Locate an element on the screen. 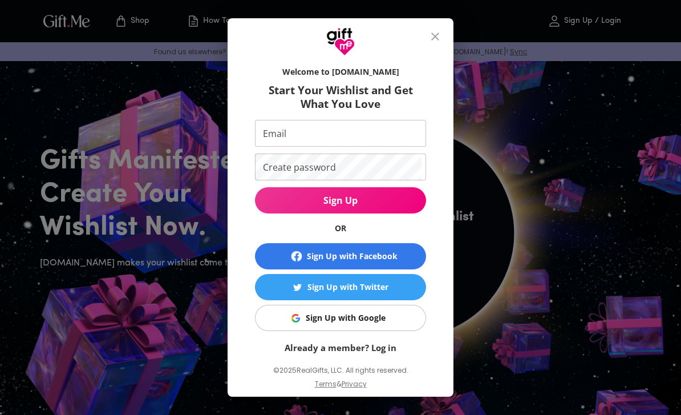 The image size is (681, 415). img: GiftMe Logo is located at coordinates (341, 42).